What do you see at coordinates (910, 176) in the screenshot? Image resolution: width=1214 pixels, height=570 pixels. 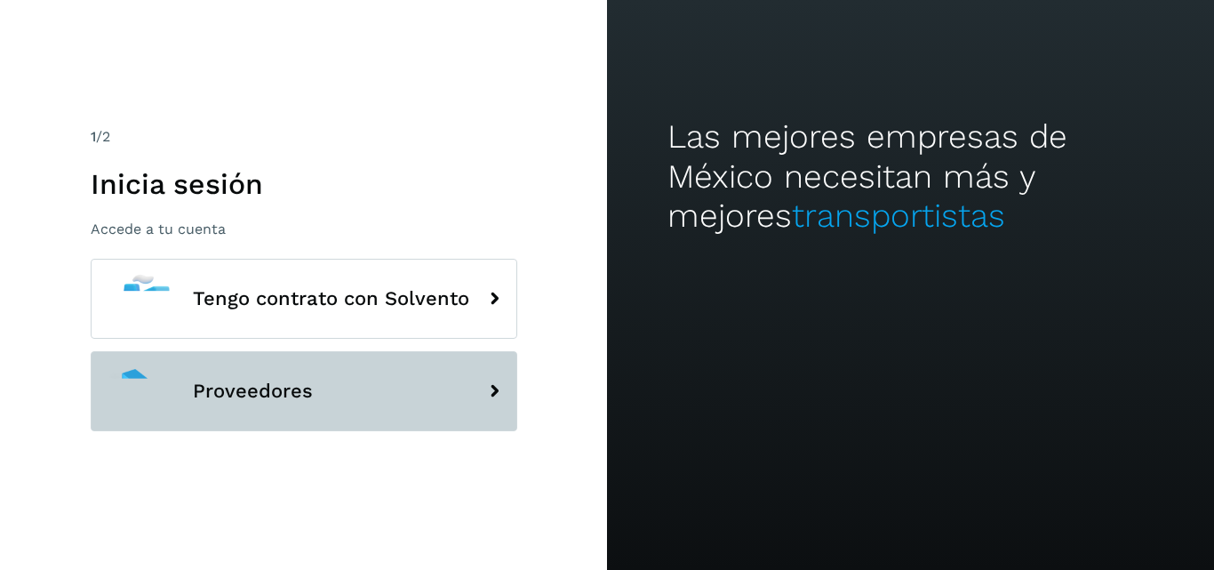 I see `h2: Las mejores empresas de México necesitan más y mejores` at bounding box center [910, 176].